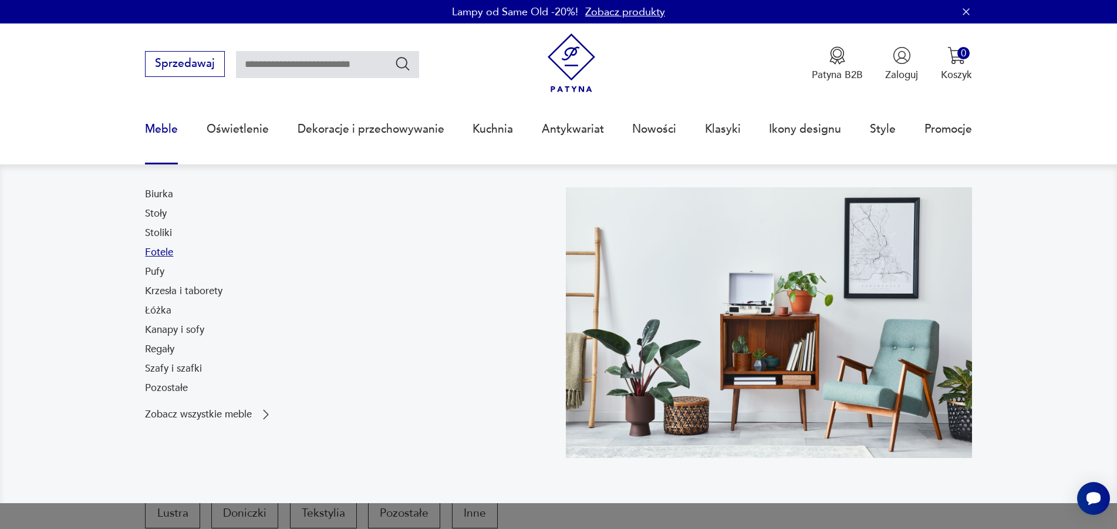  Describe the element at coordinates (371, 129) in the screenshot. I see `a: Dekoracje i przechowywanie` at that location.